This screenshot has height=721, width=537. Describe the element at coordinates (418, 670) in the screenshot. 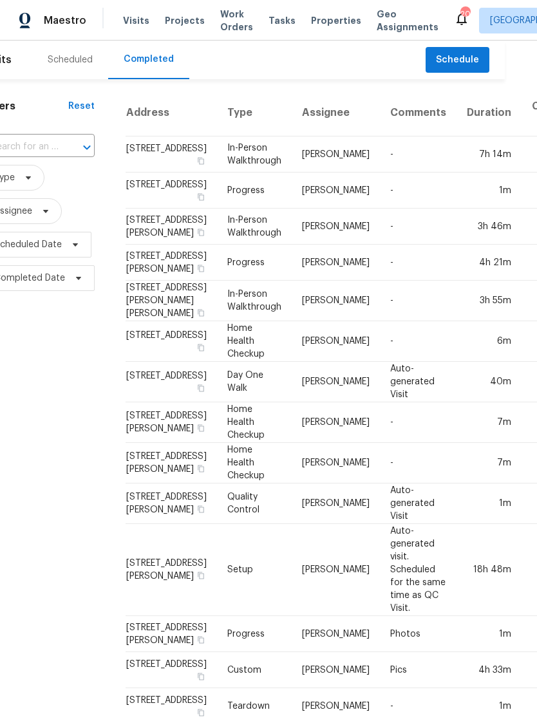

I see `td: Pics` at that location.